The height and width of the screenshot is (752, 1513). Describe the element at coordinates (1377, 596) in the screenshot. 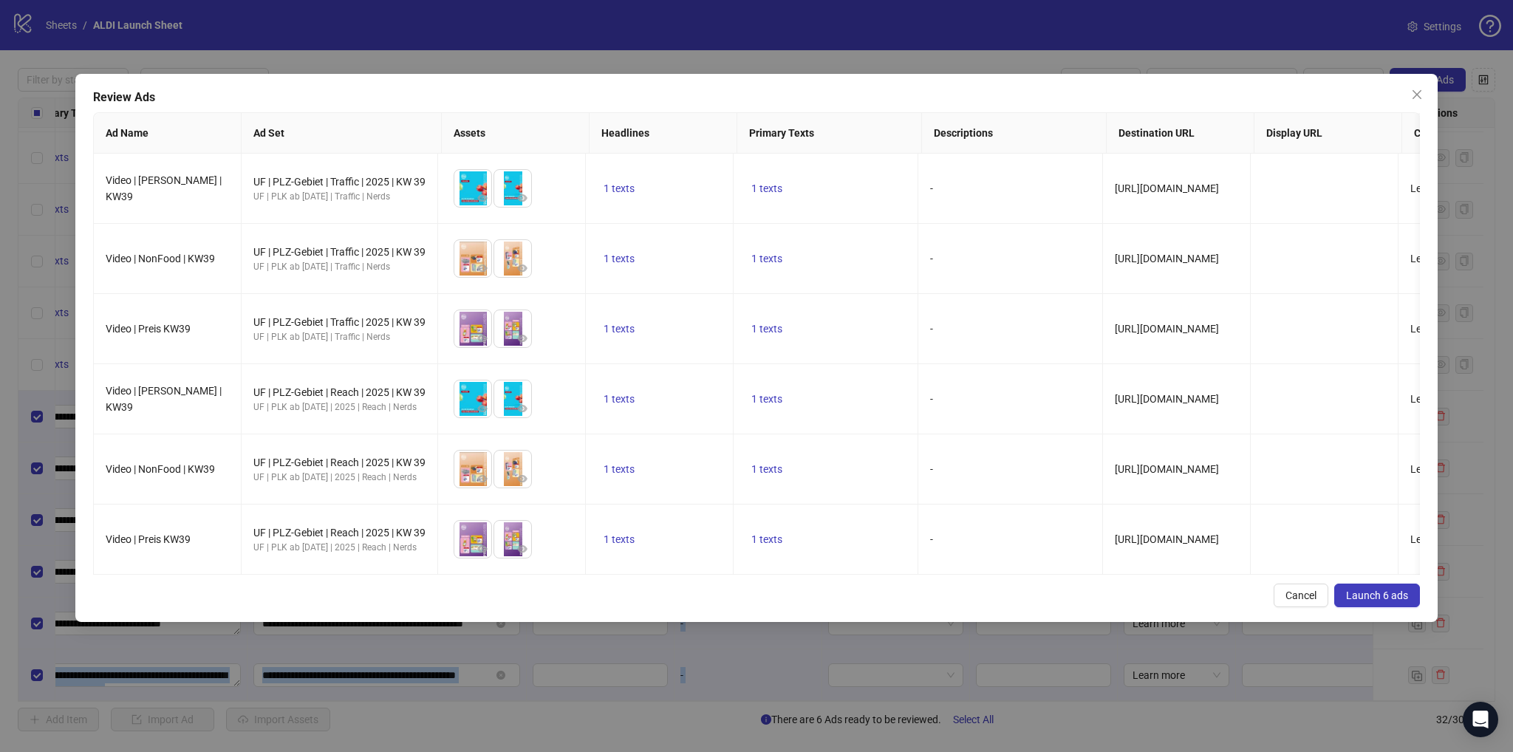

I see `span: Launch 6 ads` at that location.